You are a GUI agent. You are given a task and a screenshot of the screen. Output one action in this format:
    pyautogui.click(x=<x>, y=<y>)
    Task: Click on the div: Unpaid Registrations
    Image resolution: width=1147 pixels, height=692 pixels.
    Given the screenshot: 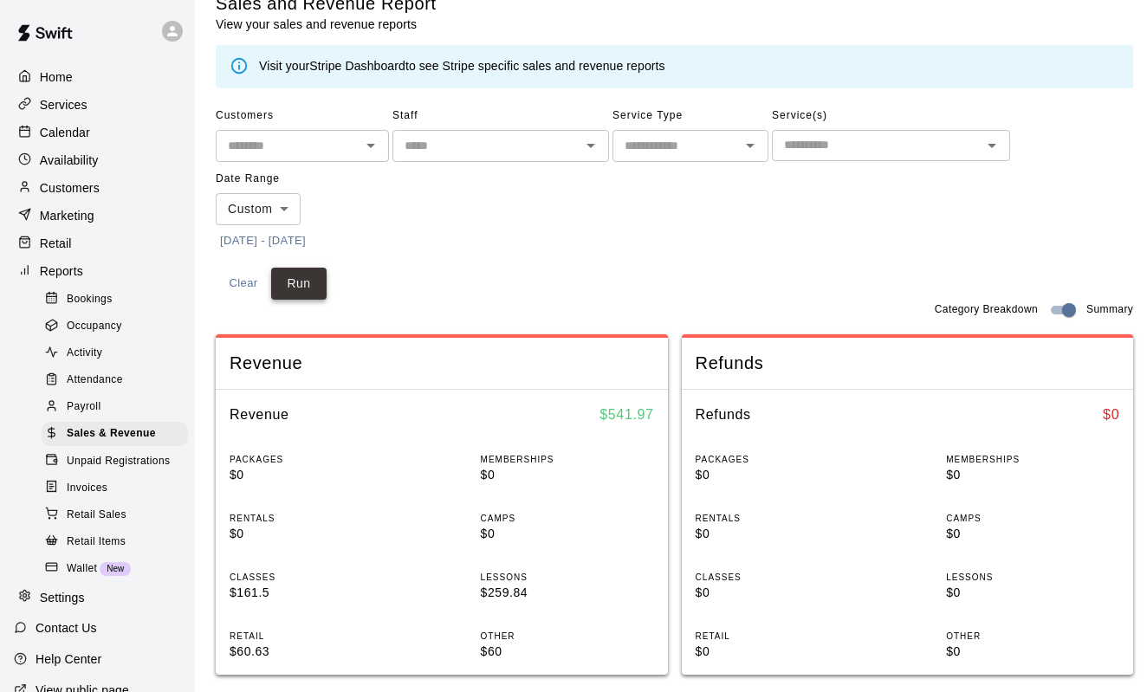 What is the action you would take?
    pyautogui.click(x=114, y=462)
    